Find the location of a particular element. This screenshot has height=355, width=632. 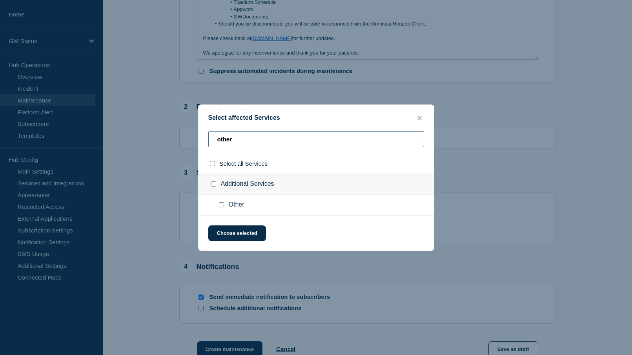

span: Select all Services is located at coordinates (244, 163).